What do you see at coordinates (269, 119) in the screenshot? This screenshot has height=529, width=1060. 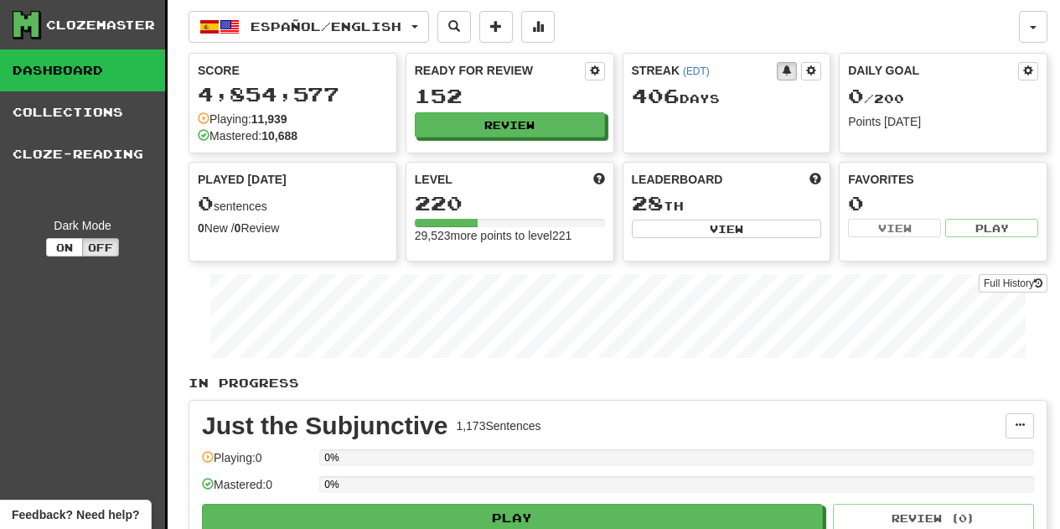 I see `strong: 11,939` at bounding box center [269, 119].